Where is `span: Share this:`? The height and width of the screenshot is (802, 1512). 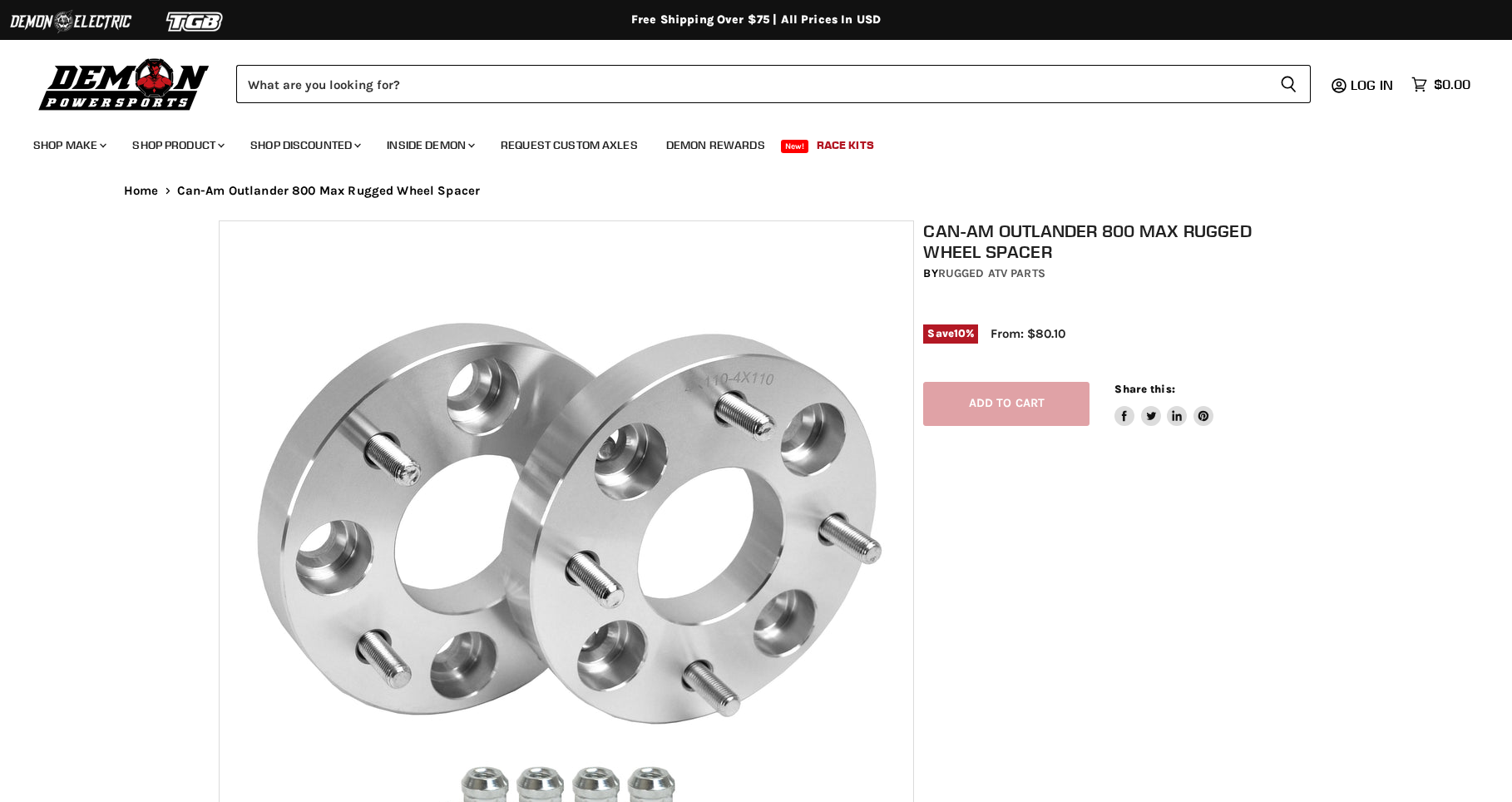 span: Share this: is located at coordinates (1145, 388).